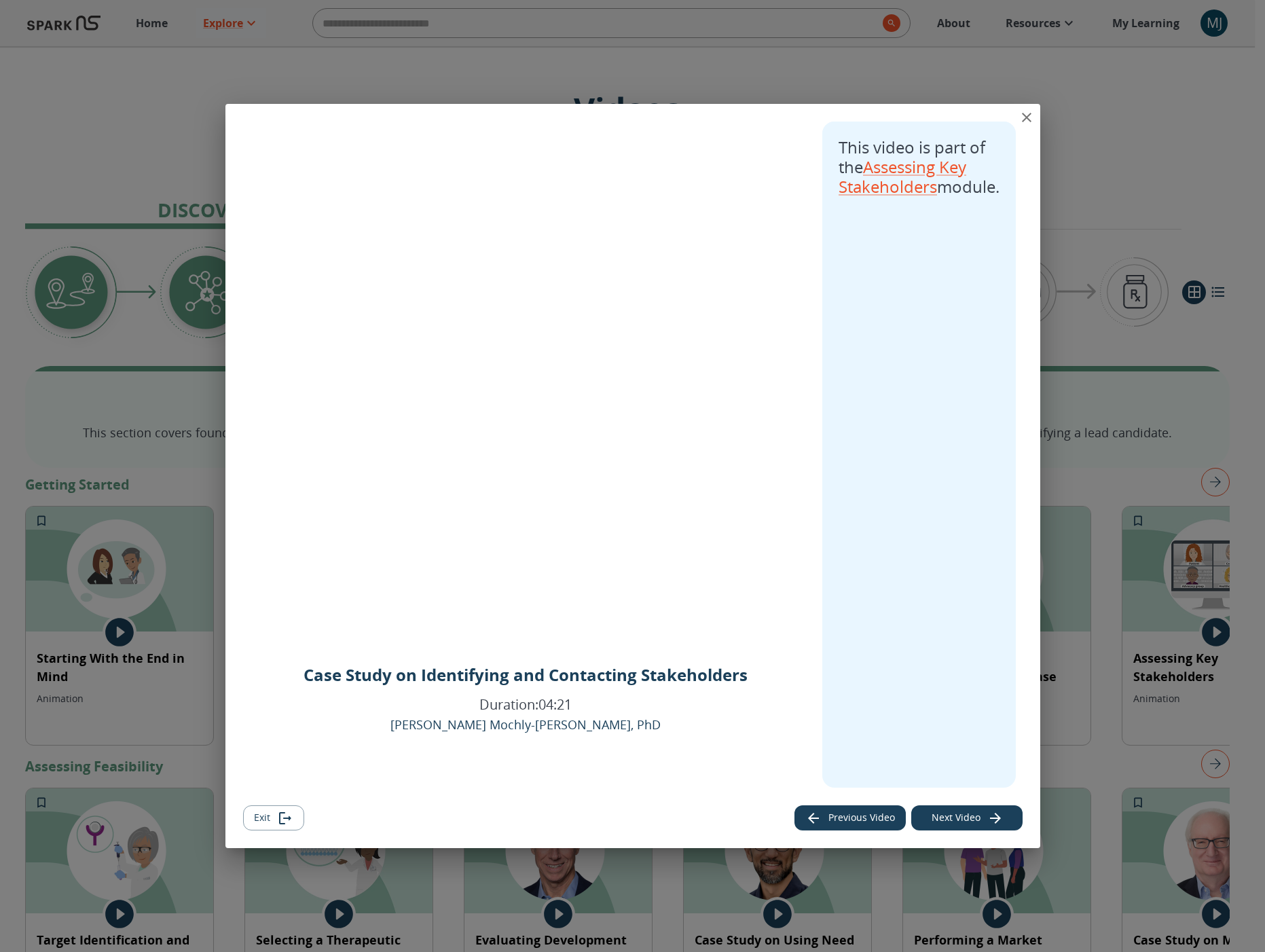 The width and height of the screenshot is (1265, 952). What do you see at coordinates (902, 177) in the screenshot?
I see `a: Assessing Key Stakeholders` at bounding box center [902, 177].